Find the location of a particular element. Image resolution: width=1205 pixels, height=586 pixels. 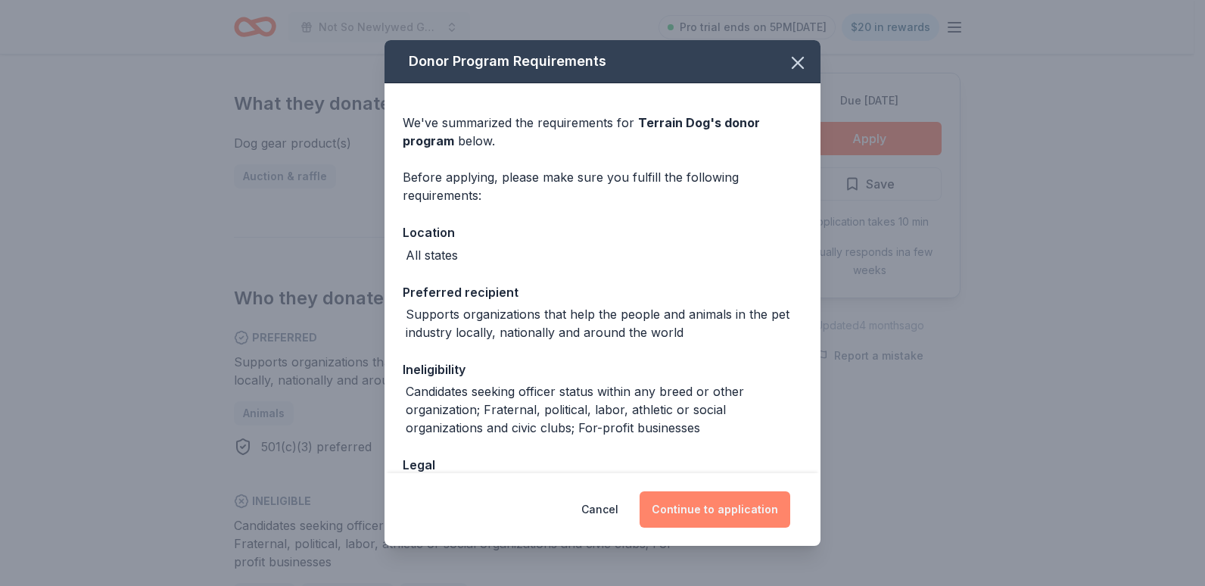

div: Ineligibility is located at coordinates (602, 369).